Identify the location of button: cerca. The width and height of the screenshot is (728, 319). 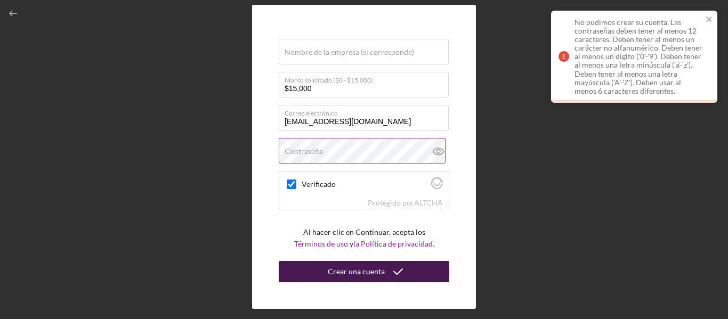
(710, 20).